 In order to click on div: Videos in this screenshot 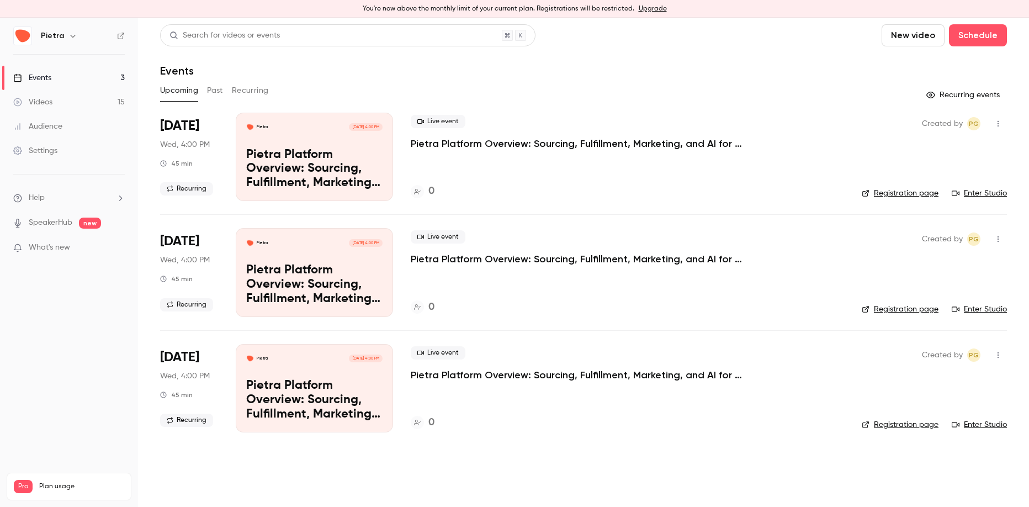, I will do `click(33, 102)`.